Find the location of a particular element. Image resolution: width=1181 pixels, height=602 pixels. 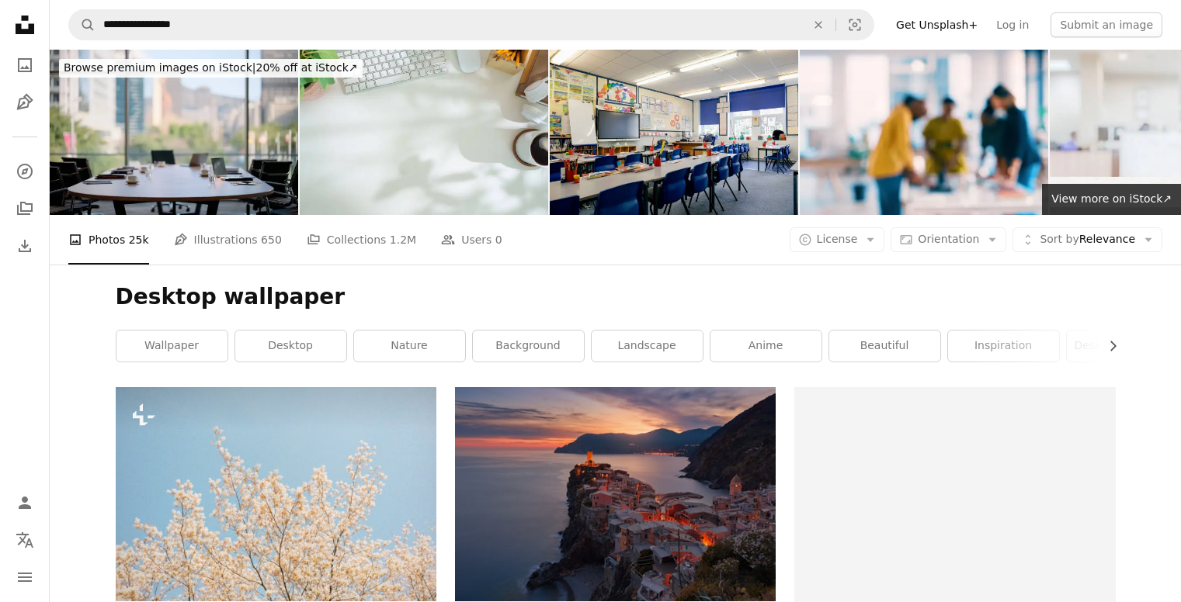

a: a tree with white flowers against a blue sky is located at coordinates (276, 494).